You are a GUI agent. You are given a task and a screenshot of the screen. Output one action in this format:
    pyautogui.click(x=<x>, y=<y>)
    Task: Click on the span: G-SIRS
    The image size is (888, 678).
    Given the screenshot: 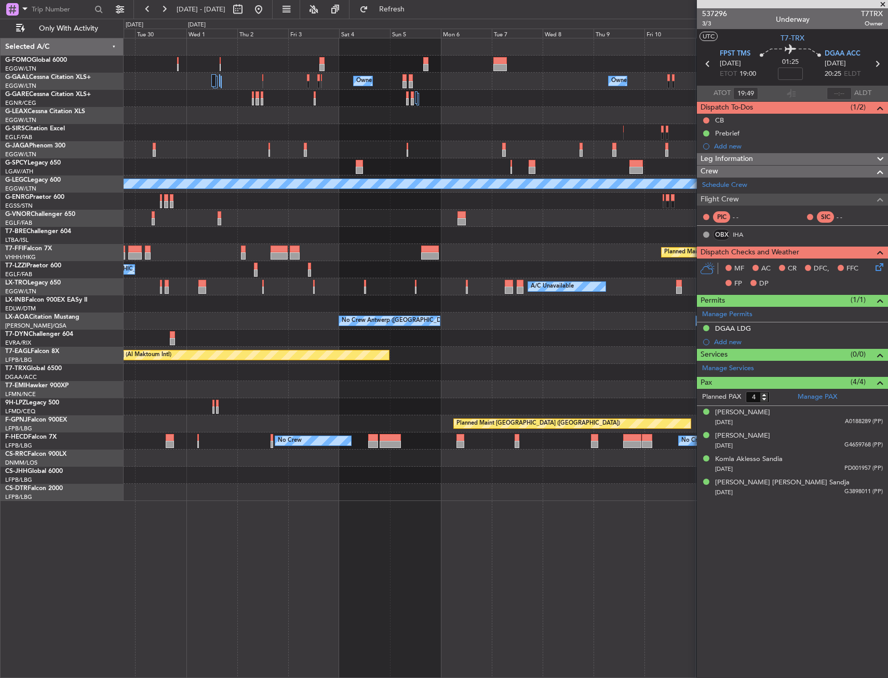 What is the action you would take?
    pyautogui.click(x=15, y=129)
    